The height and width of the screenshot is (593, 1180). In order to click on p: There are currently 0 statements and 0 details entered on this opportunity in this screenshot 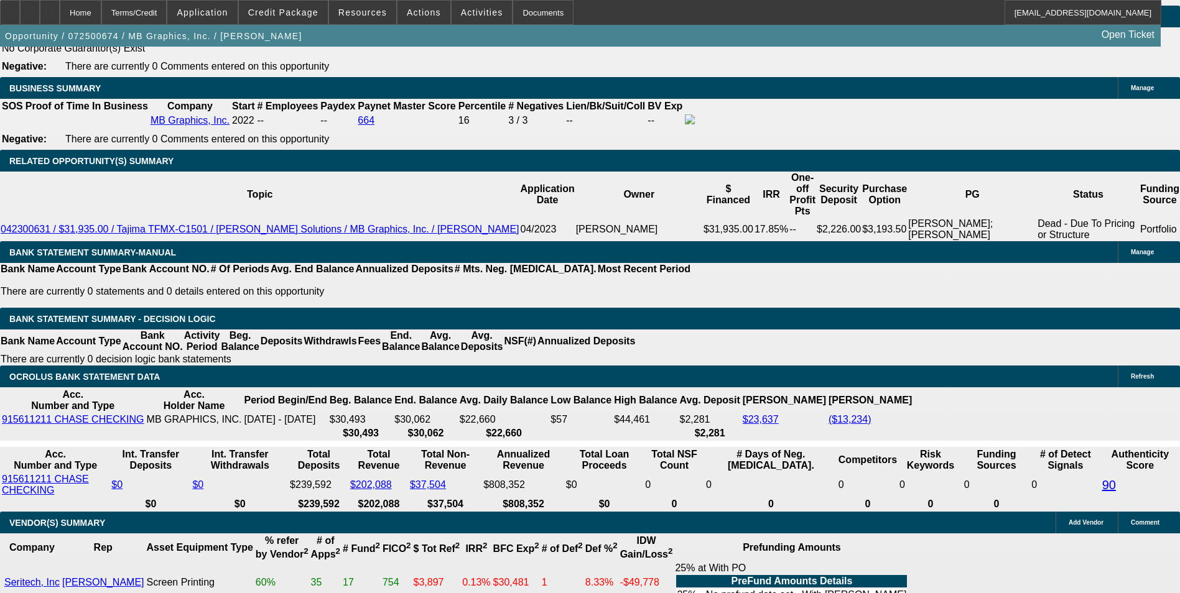, I will do `click(345, 292)`.